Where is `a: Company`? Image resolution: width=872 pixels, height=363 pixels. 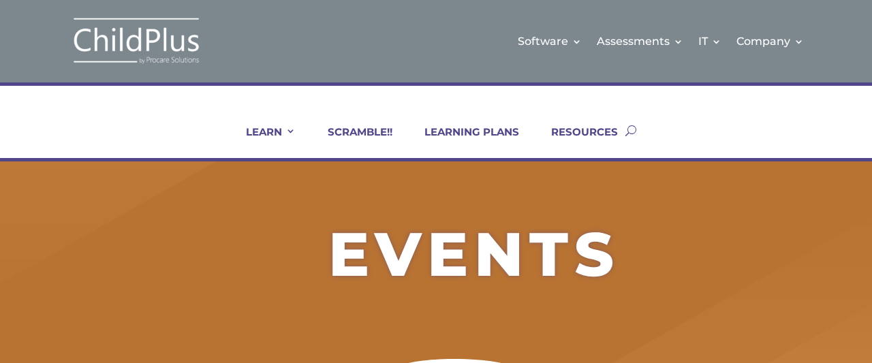 a: Company is located at coordinates (770, 41).